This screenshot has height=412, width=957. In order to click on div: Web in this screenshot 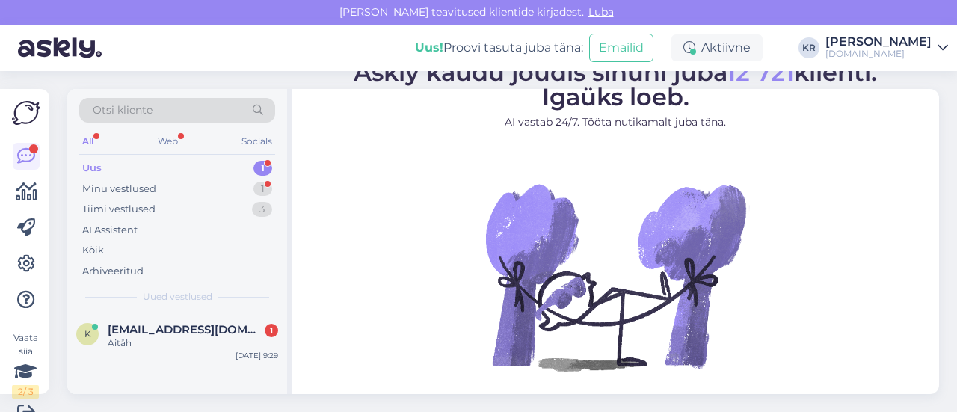, I will do `click(167, 141)`.